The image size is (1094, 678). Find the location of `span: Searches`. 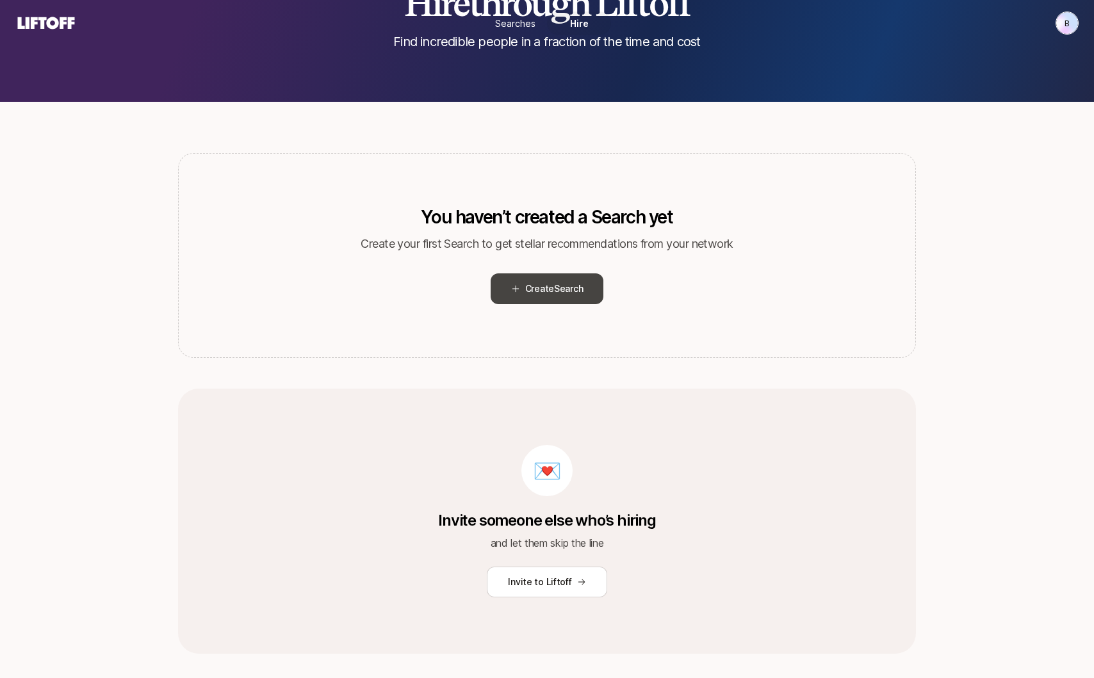

span: Searches is located at coordinates (515, 23).